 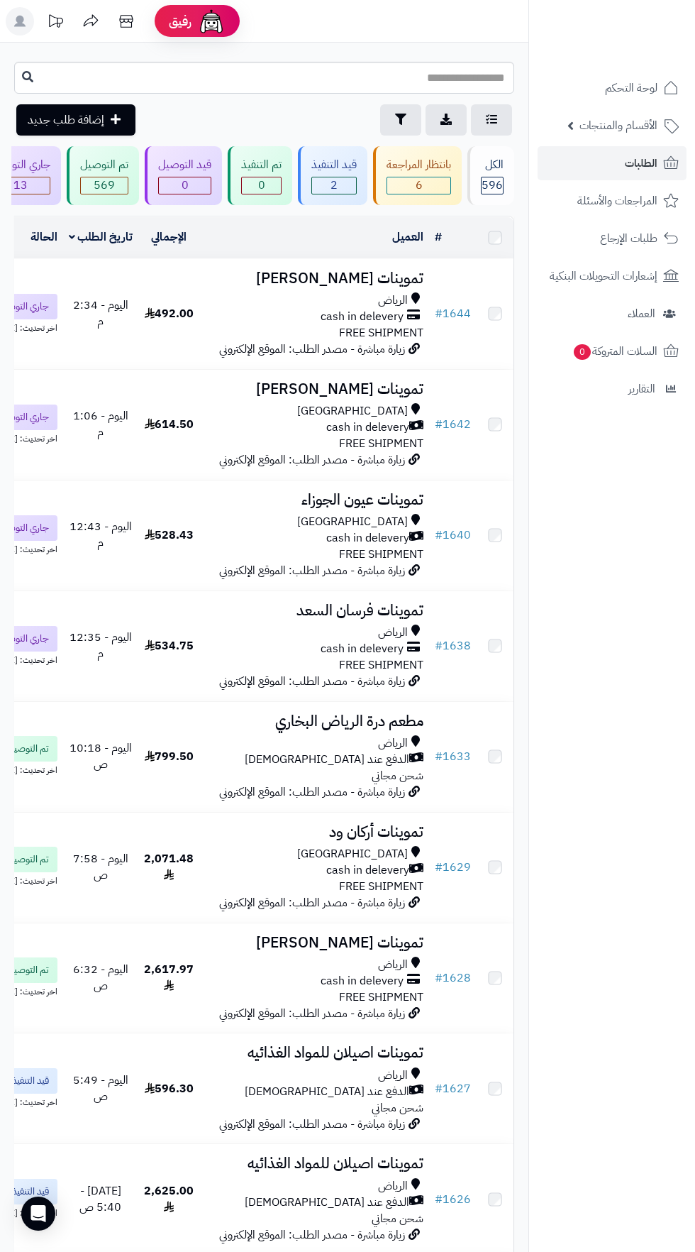 I want to click on a: #1640, so click(x=453, y=535).